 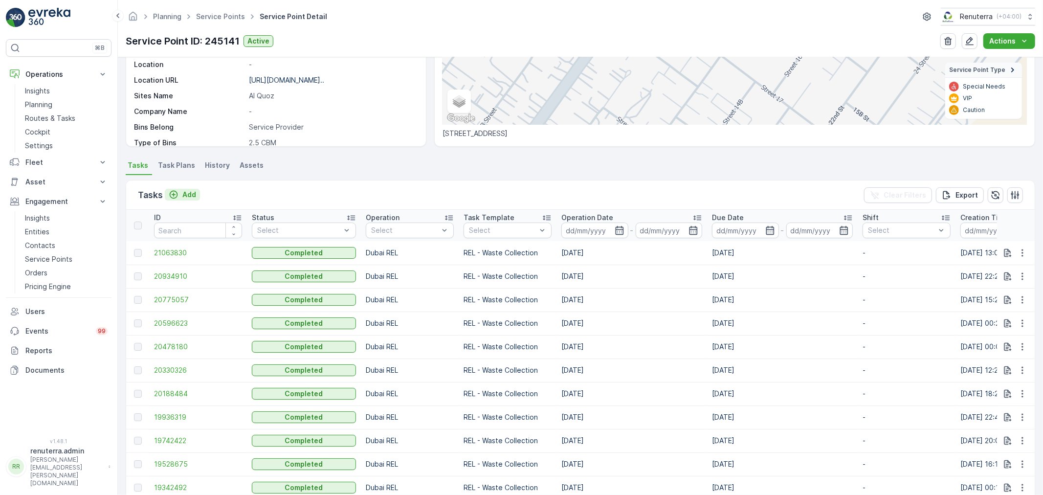 I want to click on p: Actions, so click(x=1002, y=41).